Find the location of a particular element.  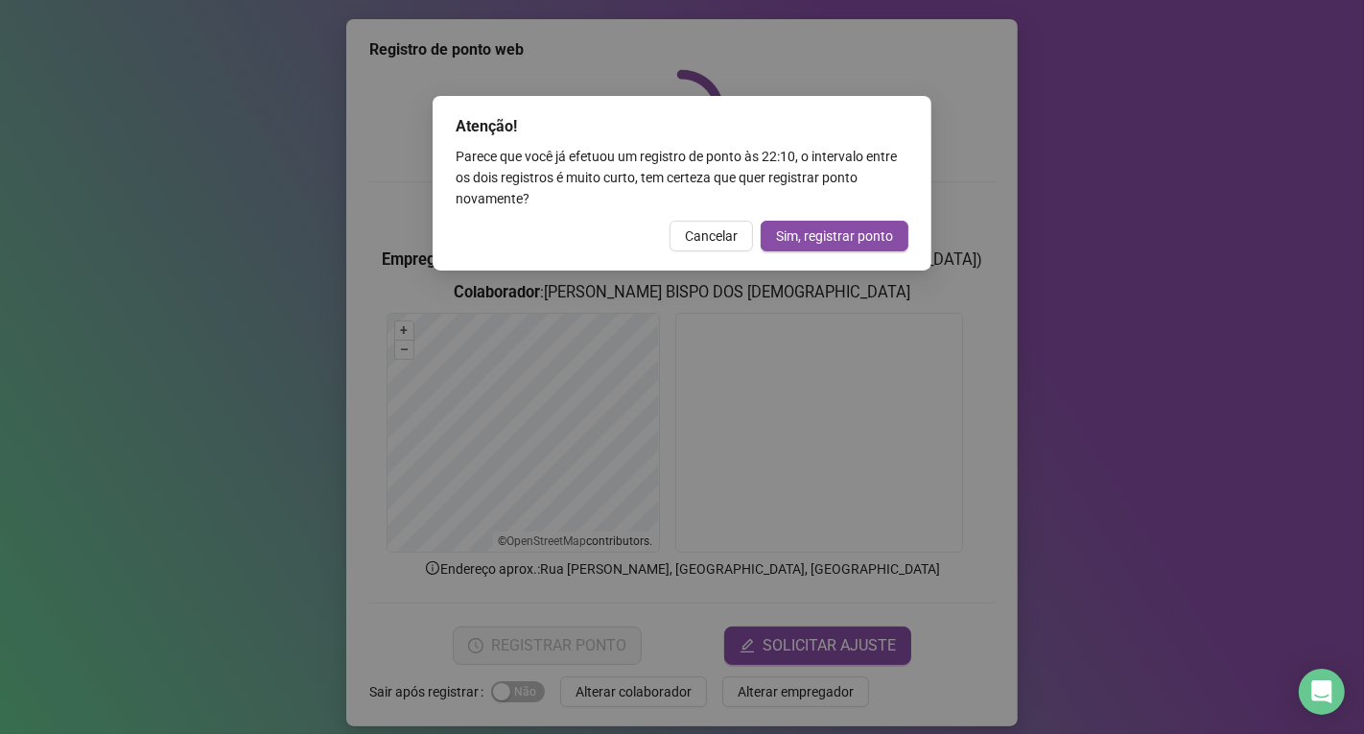

div: Parece que você já efetuou um registro de ponto às 22:10 , o intervalo entre os dois registros é ... is located at coordinates (682, 177).